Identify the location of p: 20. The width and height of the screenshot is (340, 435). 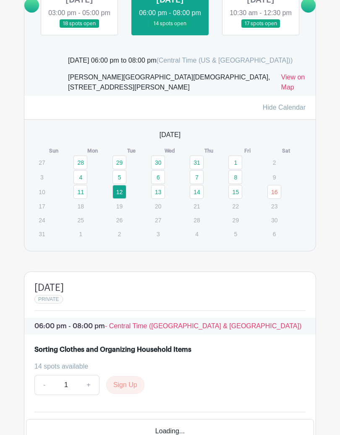
(158, 206).